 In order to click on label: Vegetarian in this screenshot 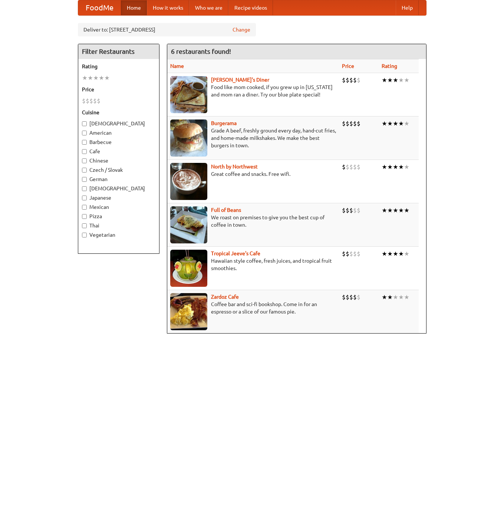, I will do `click(119, 235)`.